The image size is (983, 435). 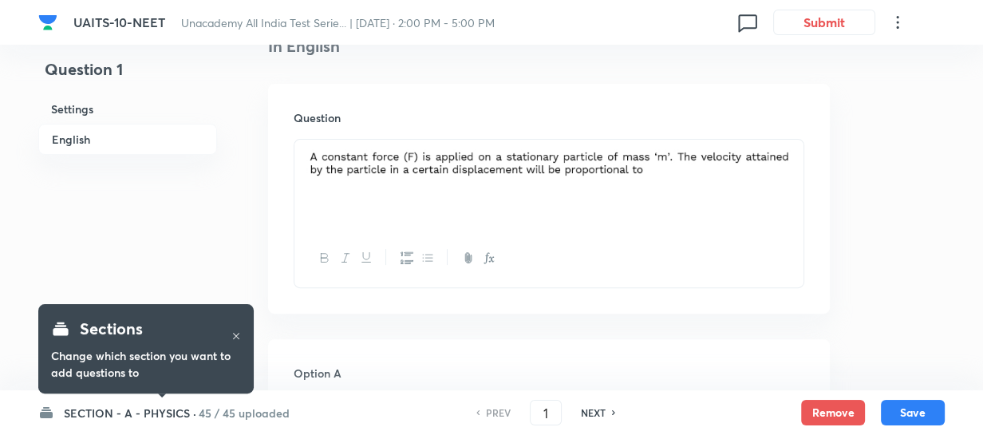 I want to click on h6: Settings, so click(x=128, y=109).